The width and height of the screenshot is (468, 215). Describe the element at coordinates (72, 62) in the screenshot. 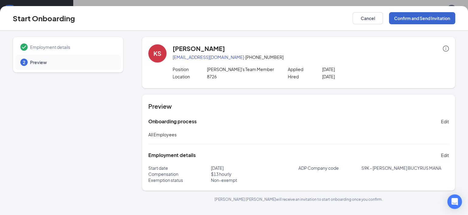

I see `span: Preview` at that location.